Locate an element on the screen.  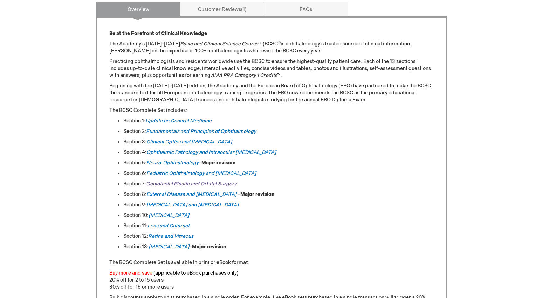
li: Section 9: is located at coordinates (278, 205).